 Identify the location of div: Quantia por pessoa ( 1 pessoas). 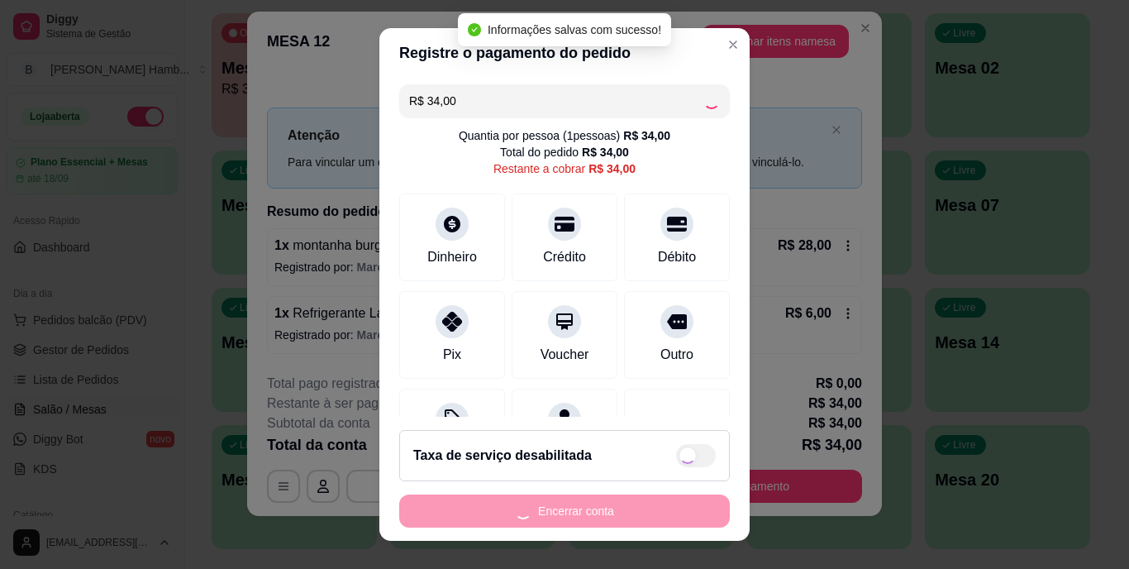
(565, 136).